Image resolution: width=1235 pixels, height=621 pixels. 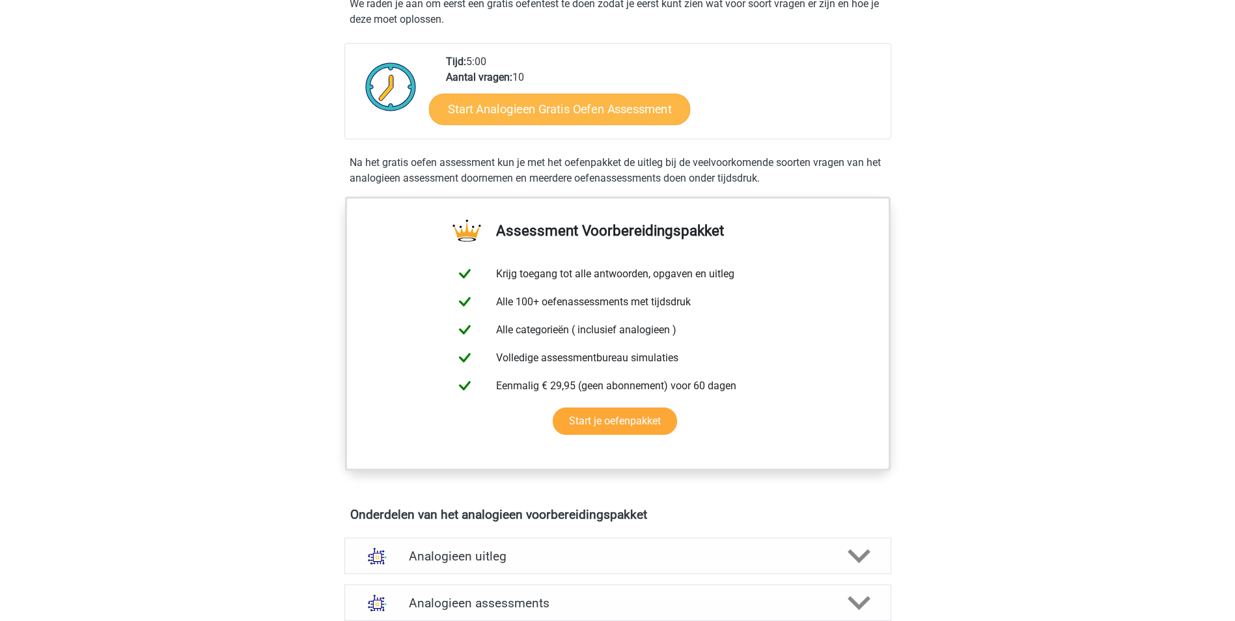 I want to click on b: Tijd:, so click(x=456, y=61).